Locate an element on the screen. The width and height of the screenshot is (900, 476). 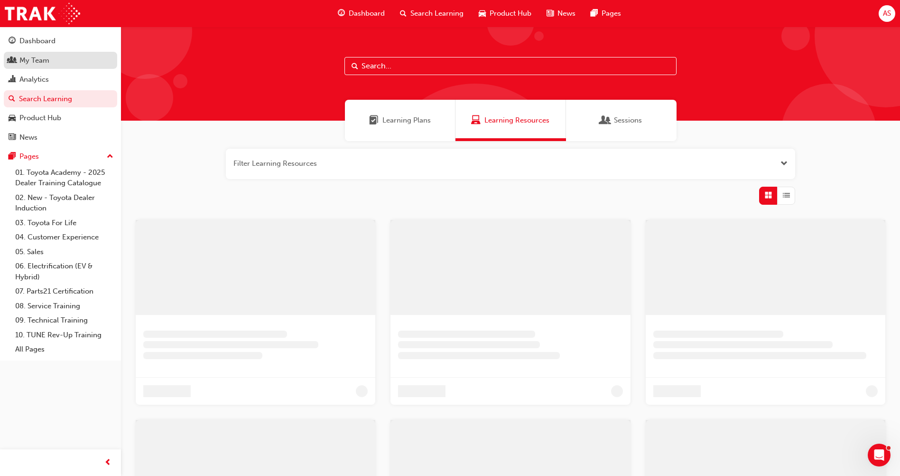
a: 01. Toyota Academy - 2025 Dealer Training Catalogue is located at coordinates (64, 178).